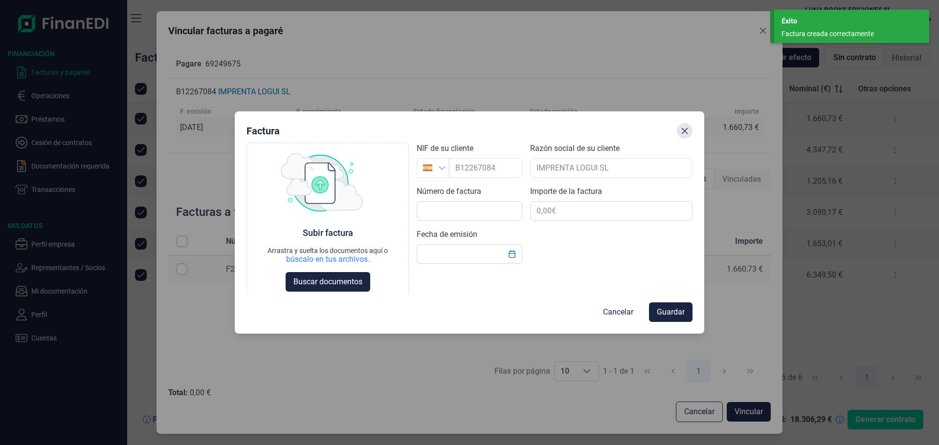  I want to click on span: Buscar documentos, so click(328, 282).